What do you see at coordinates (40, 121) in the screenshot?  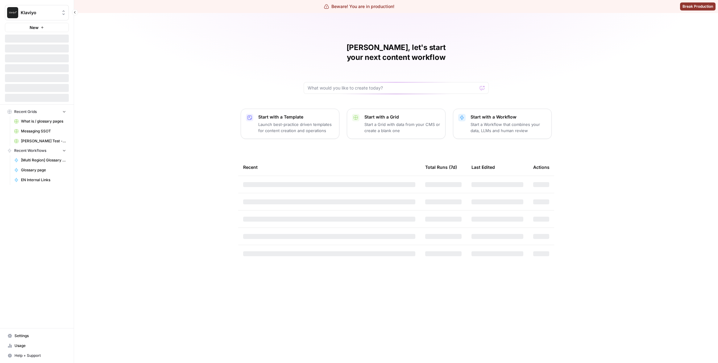 I see `a: What is / glossary pages` at bounding box center [40, 121].